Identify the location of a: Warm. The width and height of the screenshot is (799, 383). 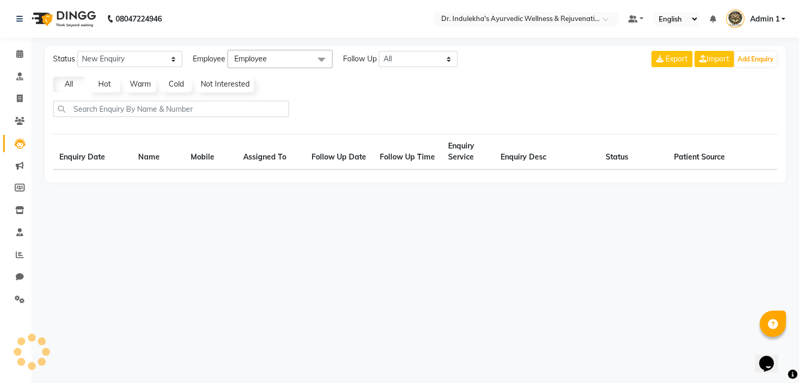
(140, 85).